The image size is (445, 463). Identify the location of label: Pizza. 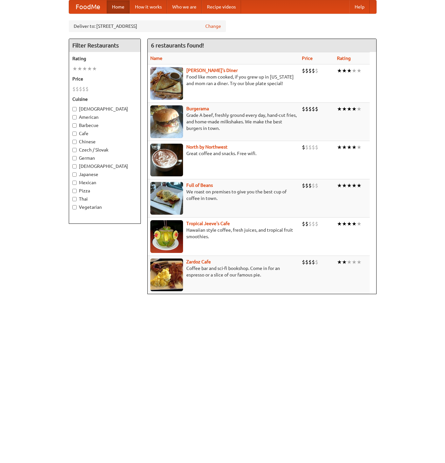
(105, 191).